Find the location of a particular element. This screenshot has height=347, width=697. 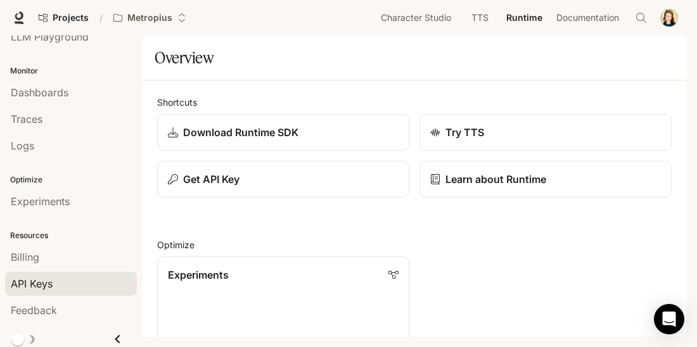

a: Learn about Runtime is located at coordinates (546, 179).